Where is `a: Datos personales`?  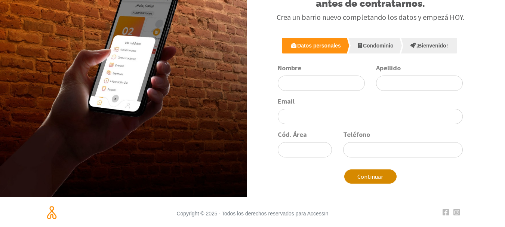 a: Datos personales is located at coordinates (314, 46).